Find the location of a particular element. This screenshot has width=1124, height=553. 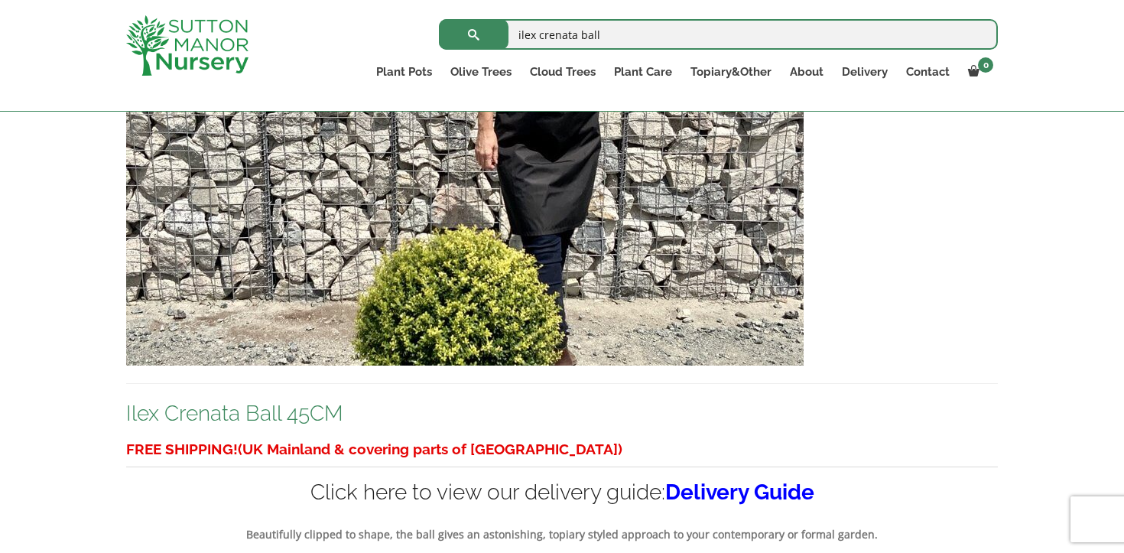

a: Delivery Guide is located at coordinates (739, 492).